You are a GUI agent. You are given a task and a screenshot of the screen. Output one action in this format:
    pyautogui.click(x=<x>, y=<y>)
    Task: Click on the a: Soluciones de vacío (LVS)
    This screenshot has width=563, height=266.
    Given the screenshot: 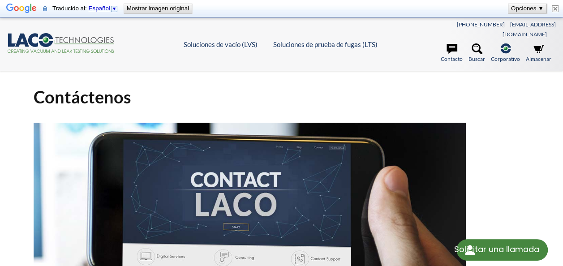 What is the action you would take?
    pyautogui.click(x=220, y=44)
    